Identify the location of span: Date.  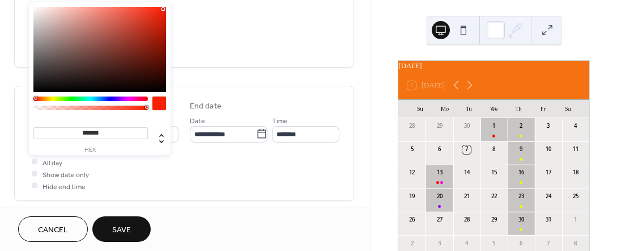
(197, 120).